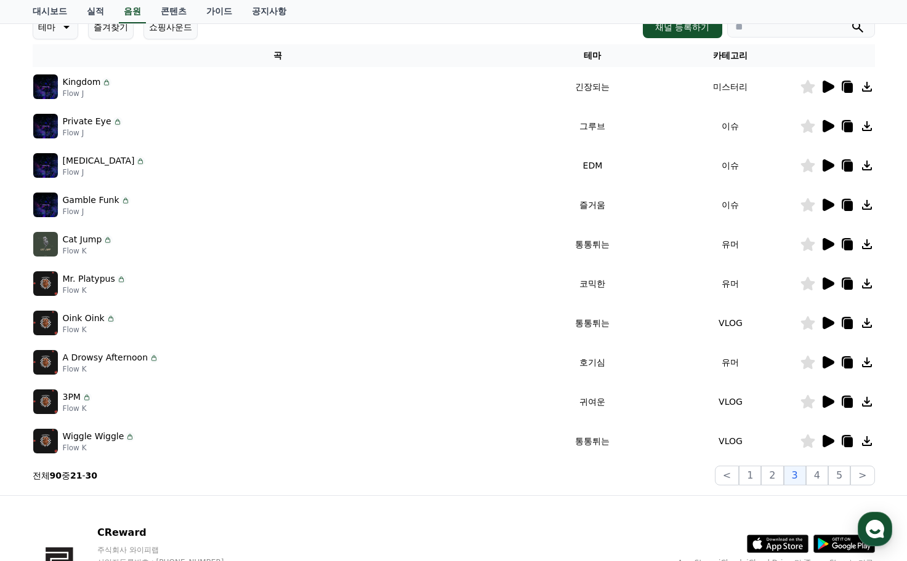  What do you see at coordinates (592, 402) in the screenshot?
I see `td: 귀여운` at bounding box center [592, 402].